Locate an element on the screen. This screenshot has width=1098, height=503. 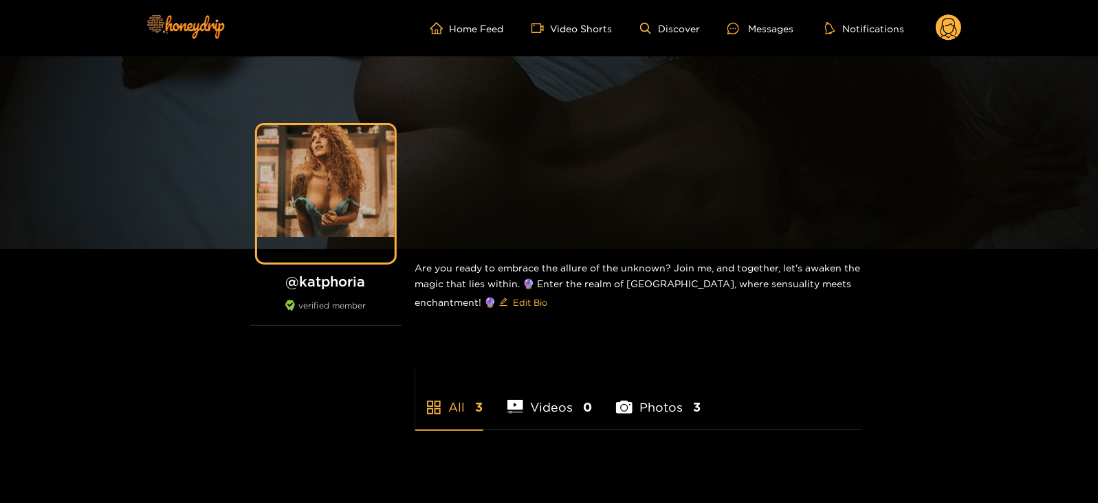
li: Videos is located at coordinates (550, 399).